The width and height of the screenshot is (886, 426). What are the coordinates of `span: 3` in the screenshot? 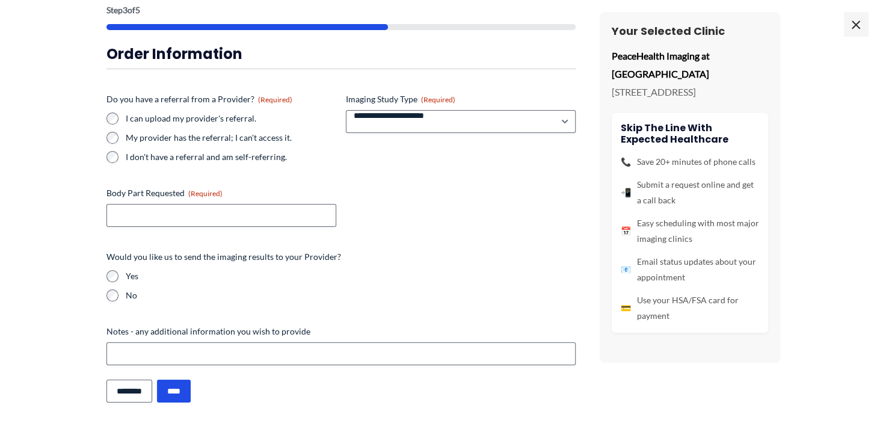 It's located at (125, 10).